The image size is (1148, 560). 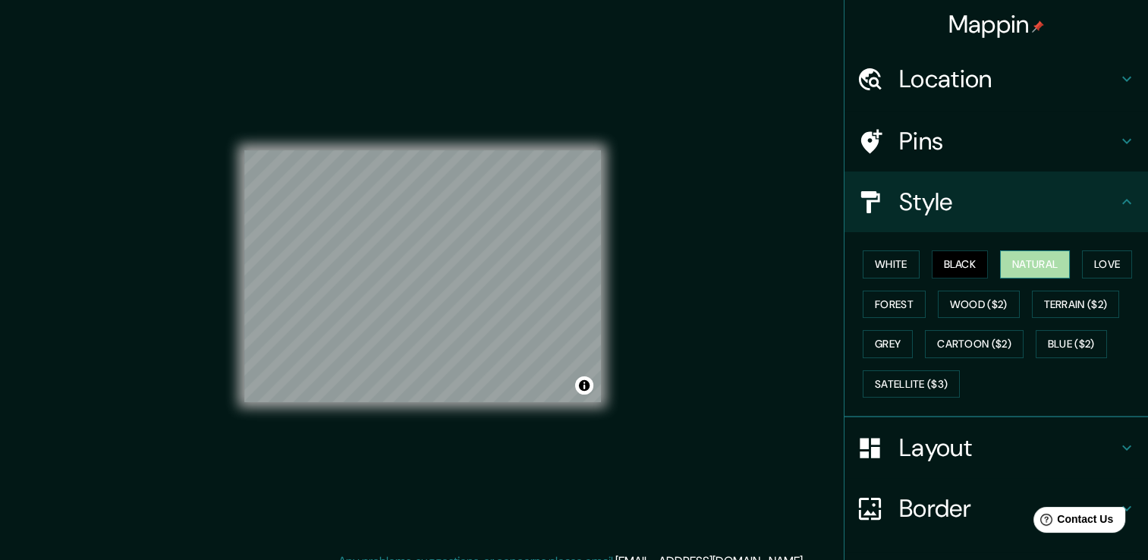 I want to click on h4: Pins, so click(x=1009, y=141).